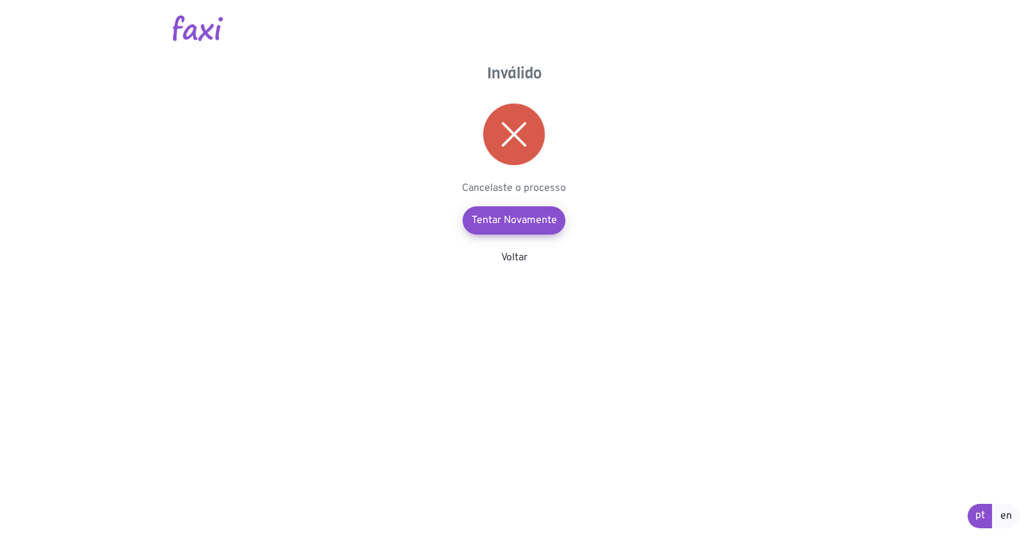 The image size is (1028, 536). Describe the element at coordinates (980, 516) in the screenshot. I see `a: pt` at that location.